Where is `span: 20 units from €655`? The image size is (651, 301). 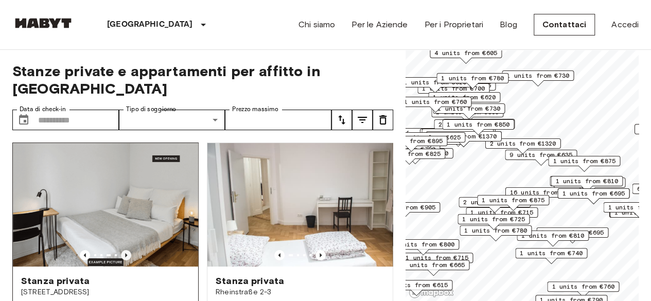
span: 20 units from €655 is located at coordinates (405, 133).